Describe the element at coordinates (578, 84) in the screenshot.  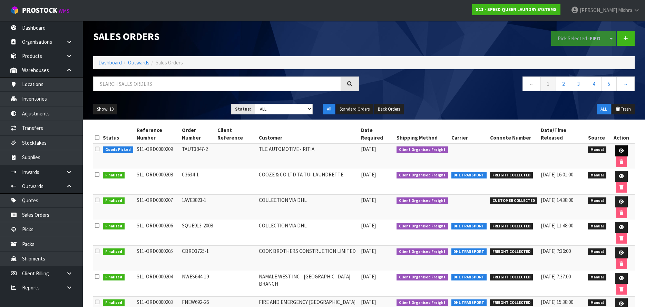
I see `a: 3` at that location.